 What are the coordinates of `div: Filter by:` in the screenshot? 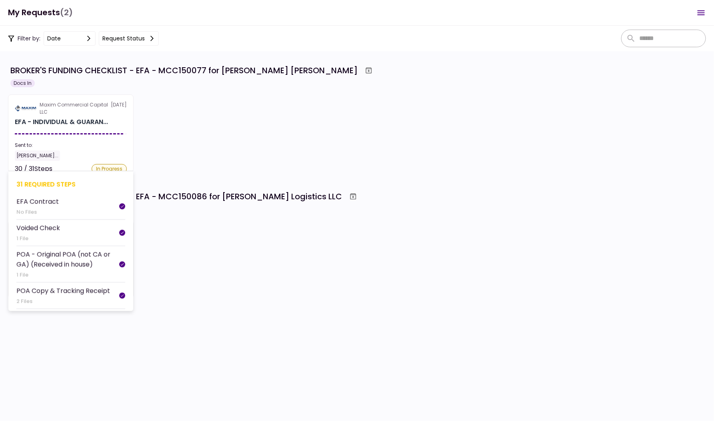 It's located at (83, 38).